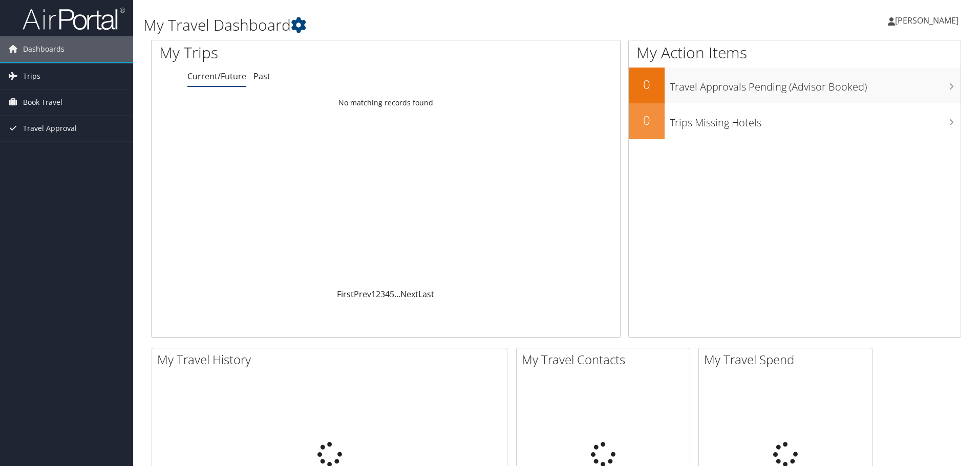 The height and width of the screenshot is (466, 979). Describe the element at coordinates (378, 294) in the screenshot. I see `a: 2` at that location.